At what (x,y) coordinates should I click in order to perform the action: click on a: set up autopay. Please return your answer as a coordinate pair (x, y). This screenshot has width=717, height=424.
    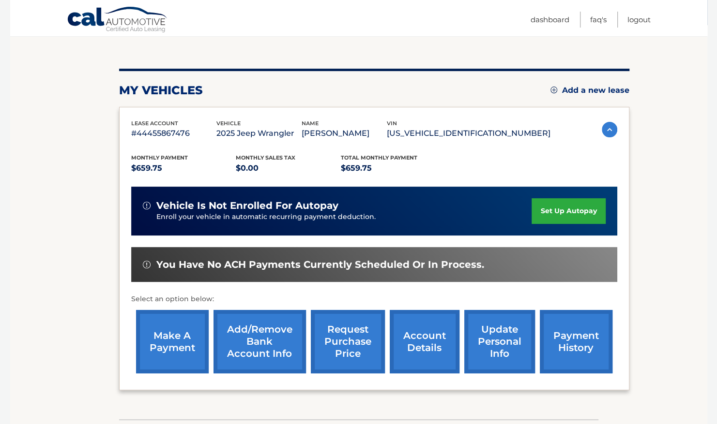
    Looking at the image, I should click on (568, 211).